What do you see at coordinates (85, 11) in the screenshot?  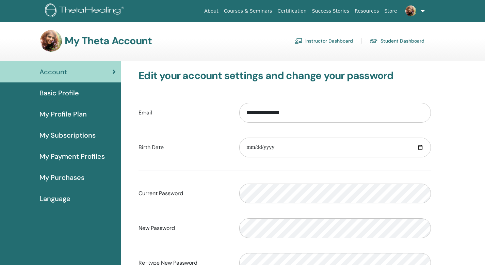 I see `img: logo.png` at bounding box center [85, 11].